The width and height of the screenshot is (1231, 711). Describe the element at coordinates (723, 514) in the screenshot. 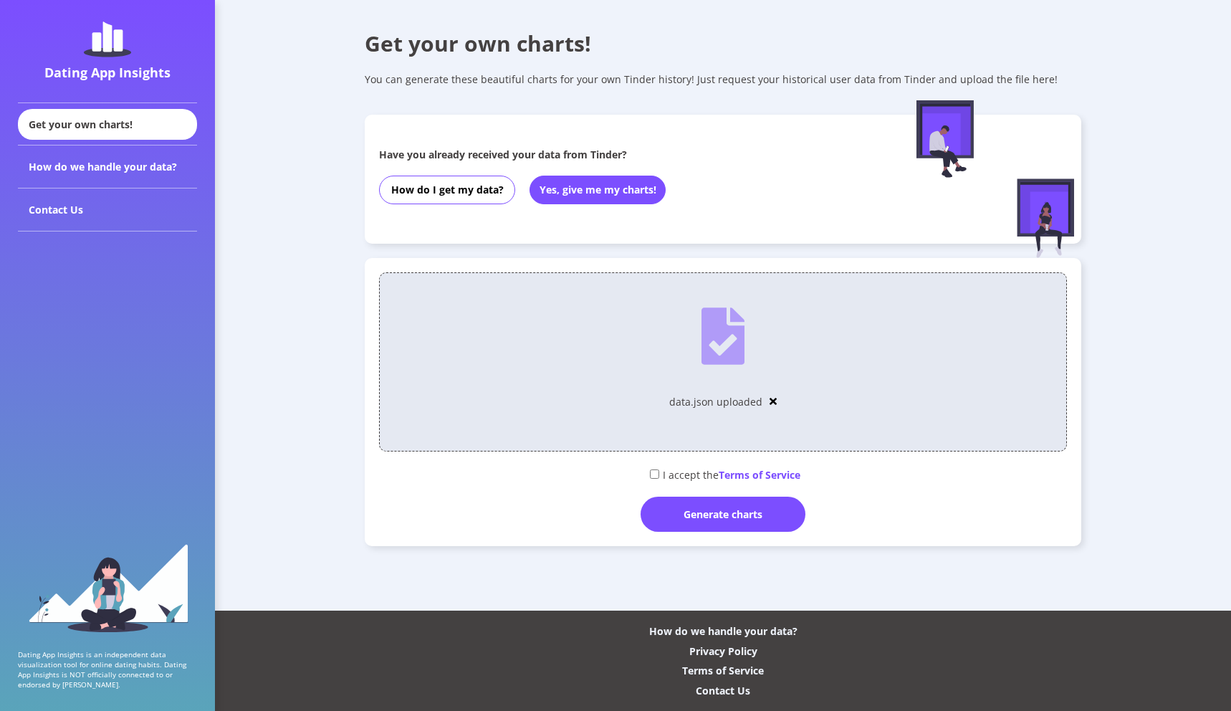

I see `div: Generate charts` at that location.